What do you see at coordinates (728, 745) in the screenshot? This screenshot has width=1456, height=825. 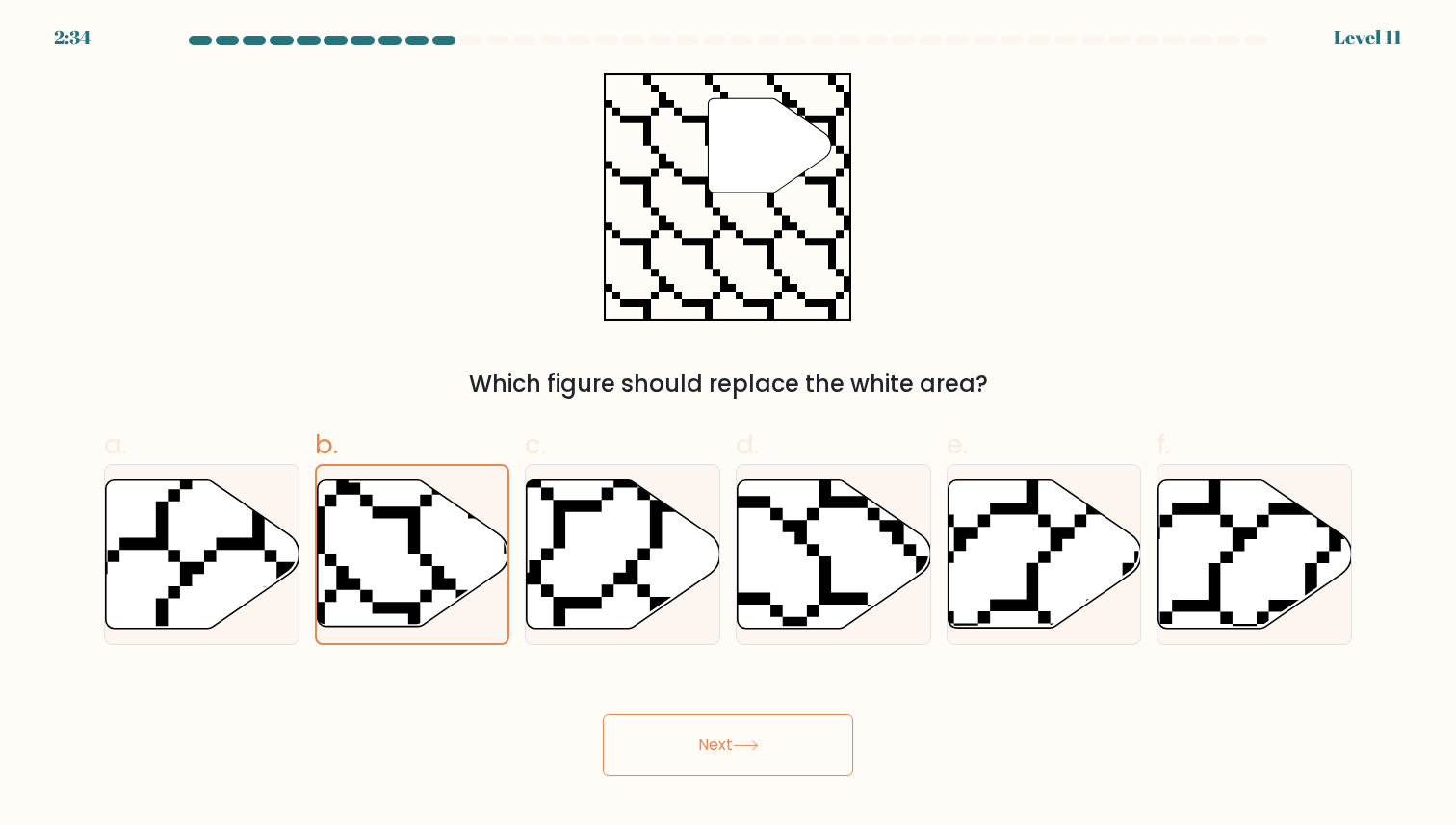 I see `button: Next` at bounding box center [728, 745].